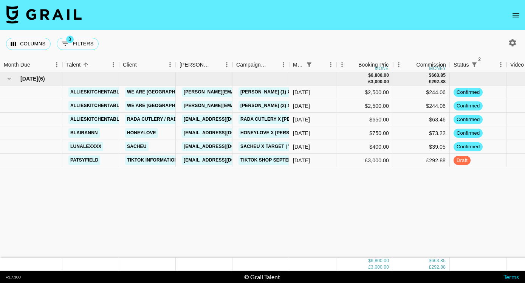 Image resolution: width=525 pixels, height=283 pixels. I want to click on div: 2 active filters, so click(475, 65).